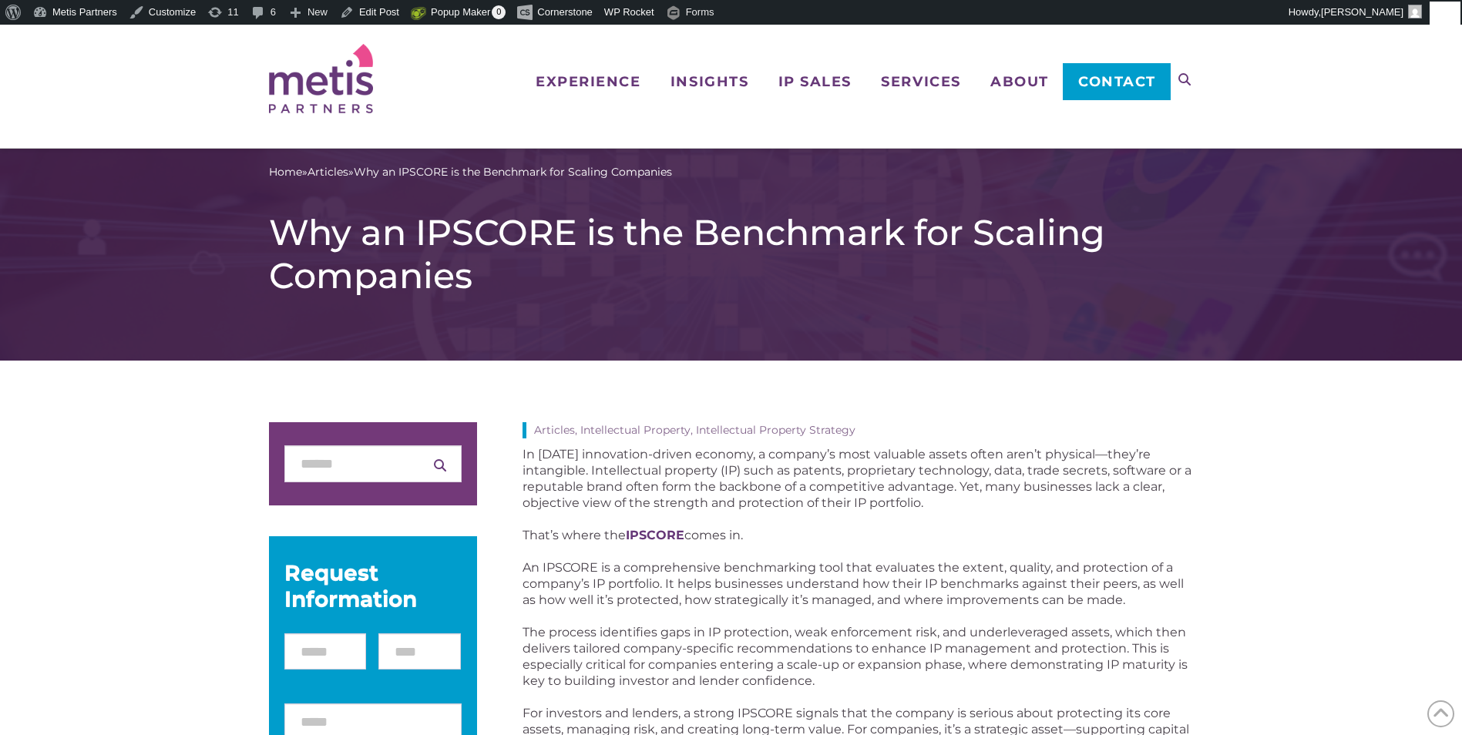 The image size is (1462, 735). I want to click on a: Contact, so click(1116, 82).